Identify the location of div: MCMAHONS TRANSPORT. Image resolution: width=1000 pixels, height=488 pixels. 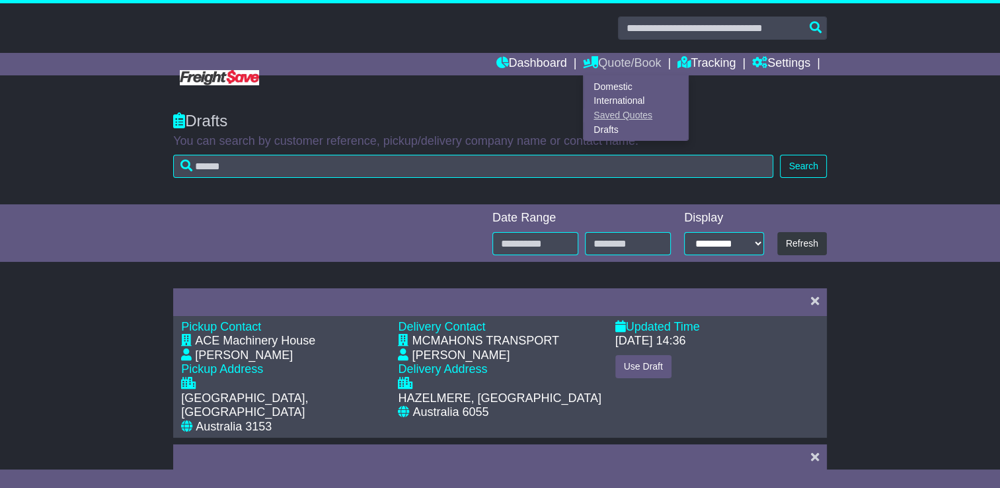
(485, 341).